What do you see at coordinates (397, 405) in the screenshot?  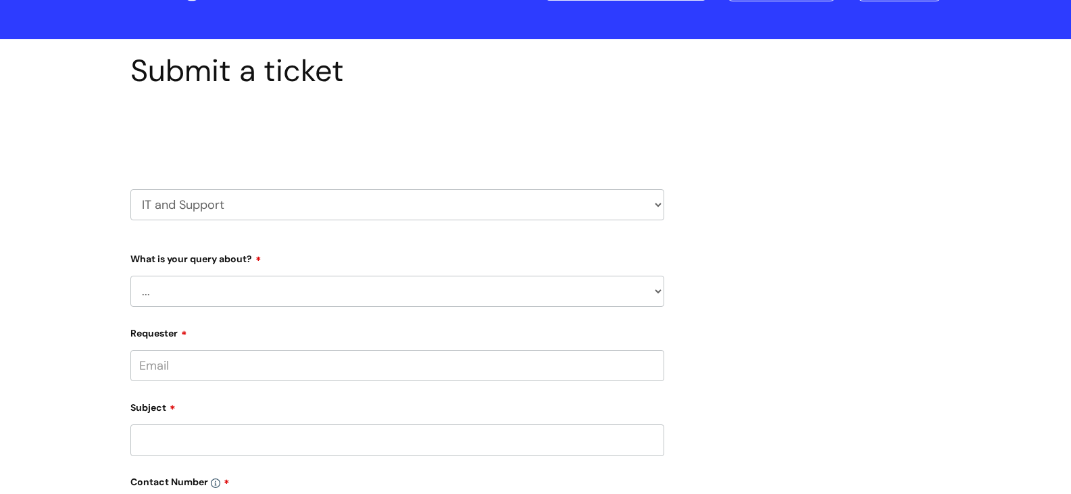 I see `label: Subject` at bounding box center [397, 405].